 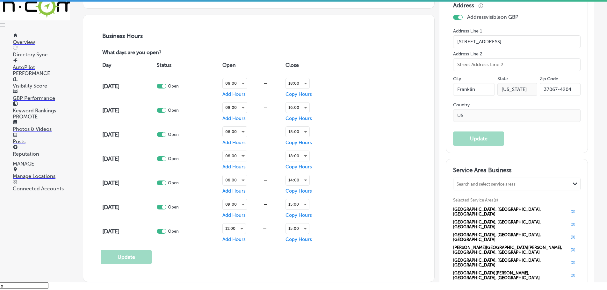 What do you see at coordinates (41, 117) in the screenshot?
I see `p: PROMOTE` at bounding box center [41, 117].